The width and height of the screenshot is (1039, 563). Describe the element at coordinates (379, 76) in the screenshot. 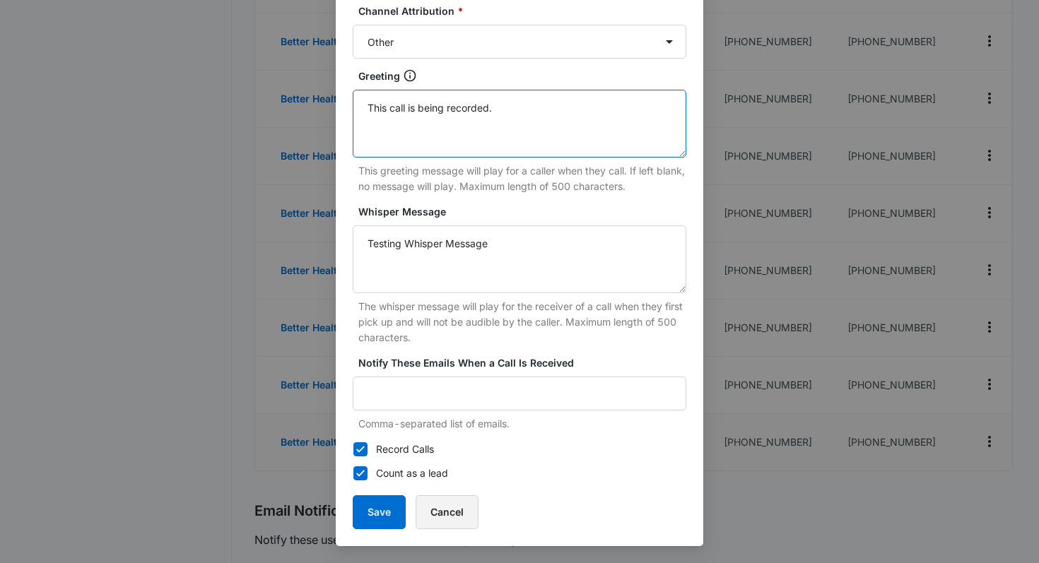

I see `p: Greeting` at that location.